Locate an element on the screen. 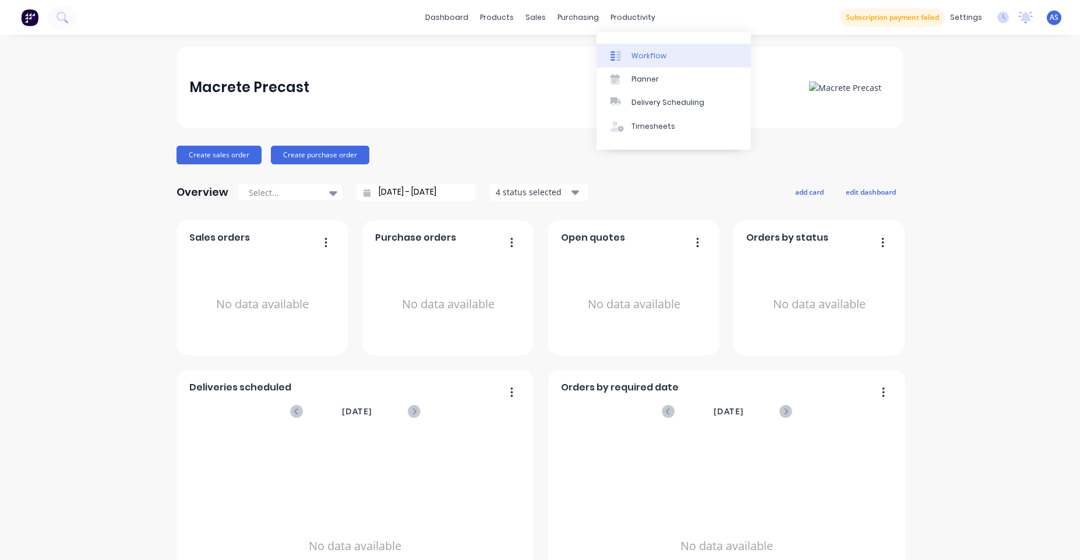  div: purchasing is located at coordinates (578, 17).